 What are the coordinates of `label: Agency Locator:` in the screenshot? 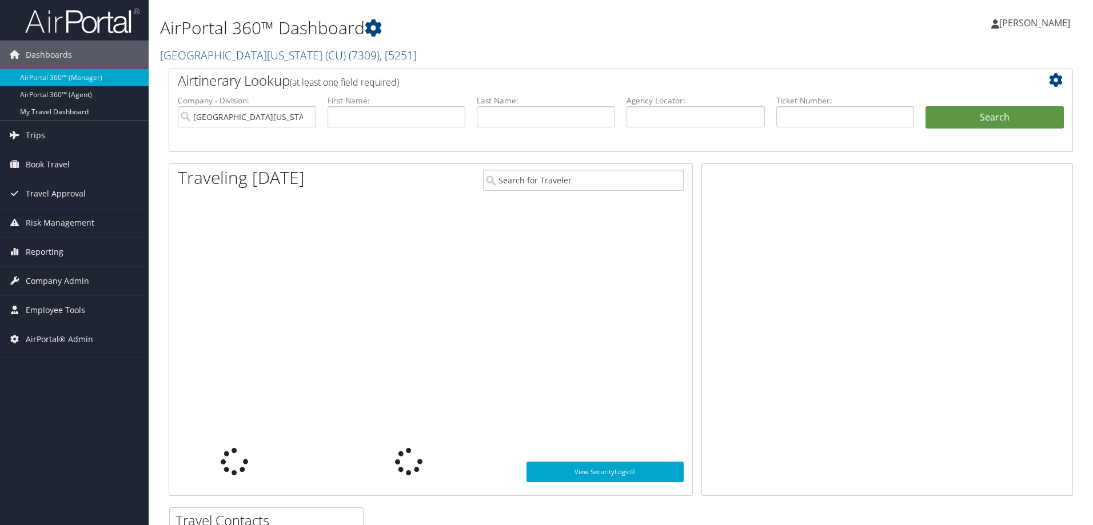 It's located at (696, 101).